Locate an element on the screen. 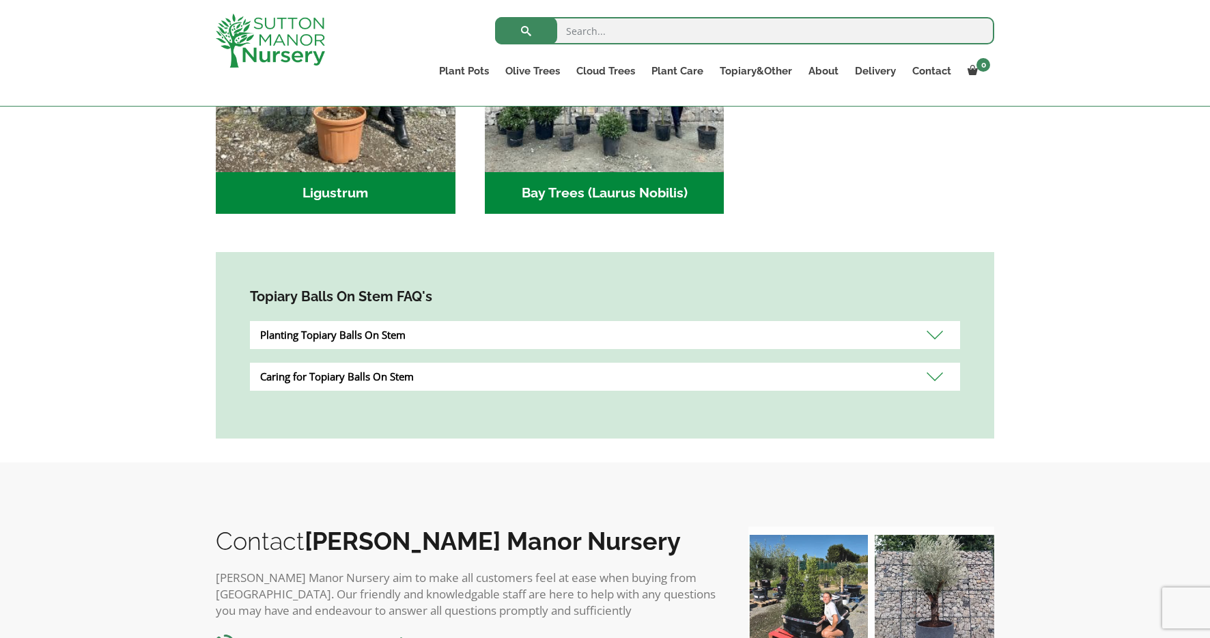  a: Plant Care is located at coordinates (677, 71).